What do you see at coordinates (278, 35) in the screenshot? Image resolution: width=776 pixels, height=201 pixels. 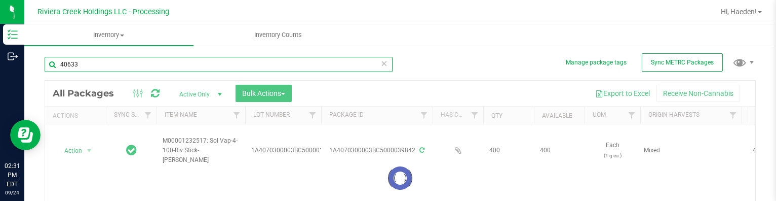 I see `a: Inventory Counts` at bounding box center [278, 35].